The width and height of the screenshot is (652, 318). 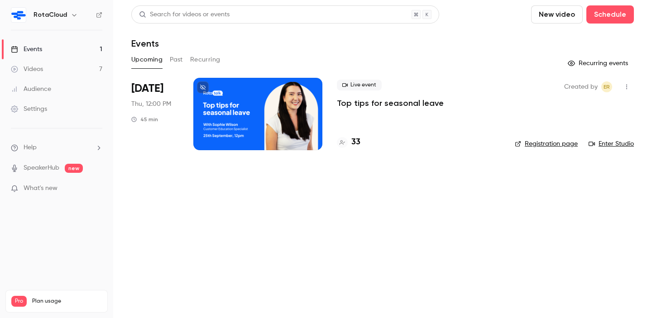 What do you see at coordinates (581, 87) in the screenshot?
I see `span: Created by` at bounding box center [581, 87].